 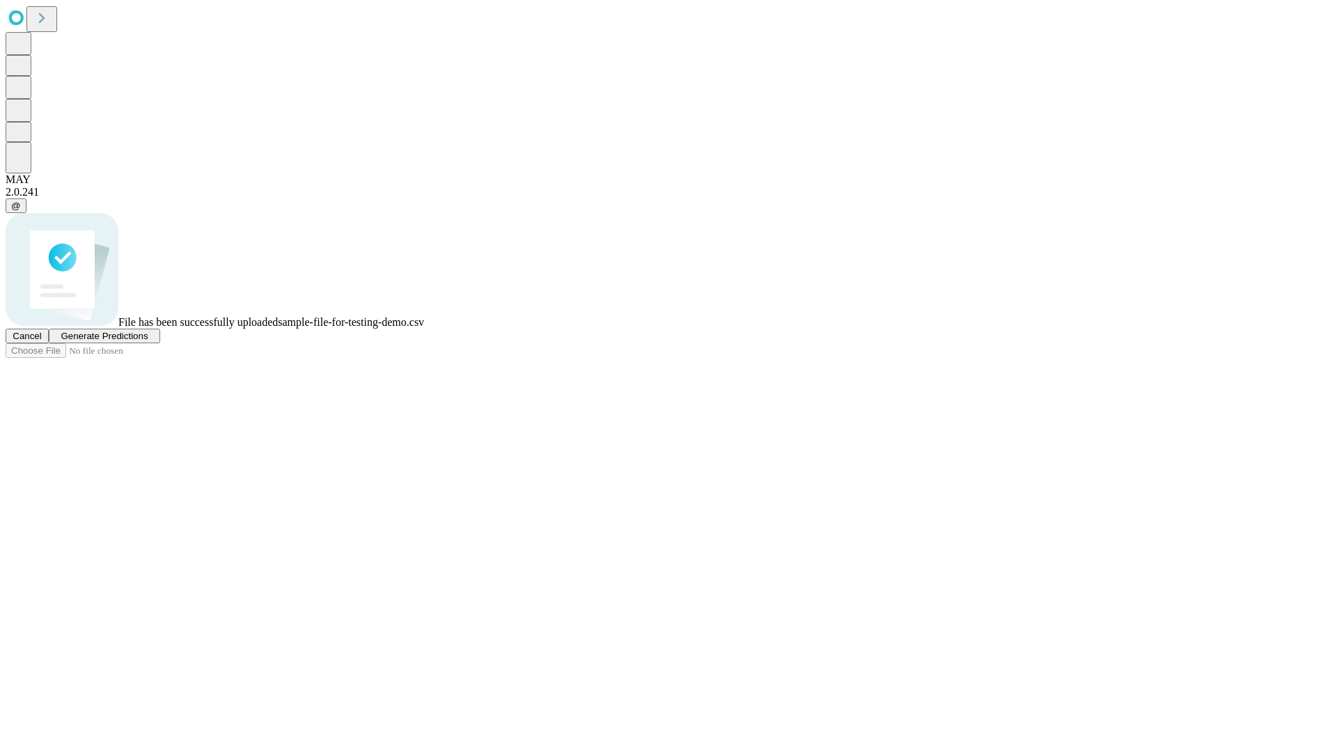 I want to click on span: sample-file-for-testing-demo.csv, so click(x=351, y=322).